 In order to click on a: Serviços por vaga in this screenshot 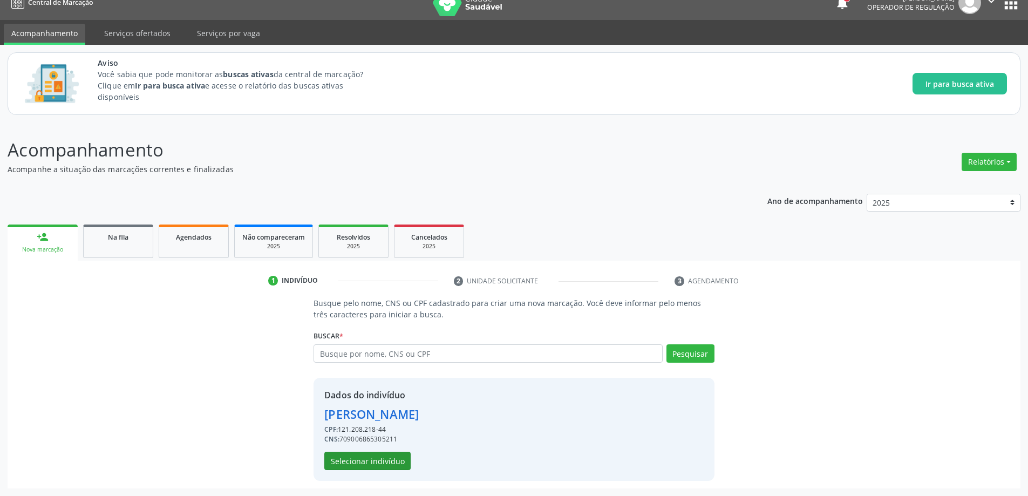, I will do `click(228, 33)`.